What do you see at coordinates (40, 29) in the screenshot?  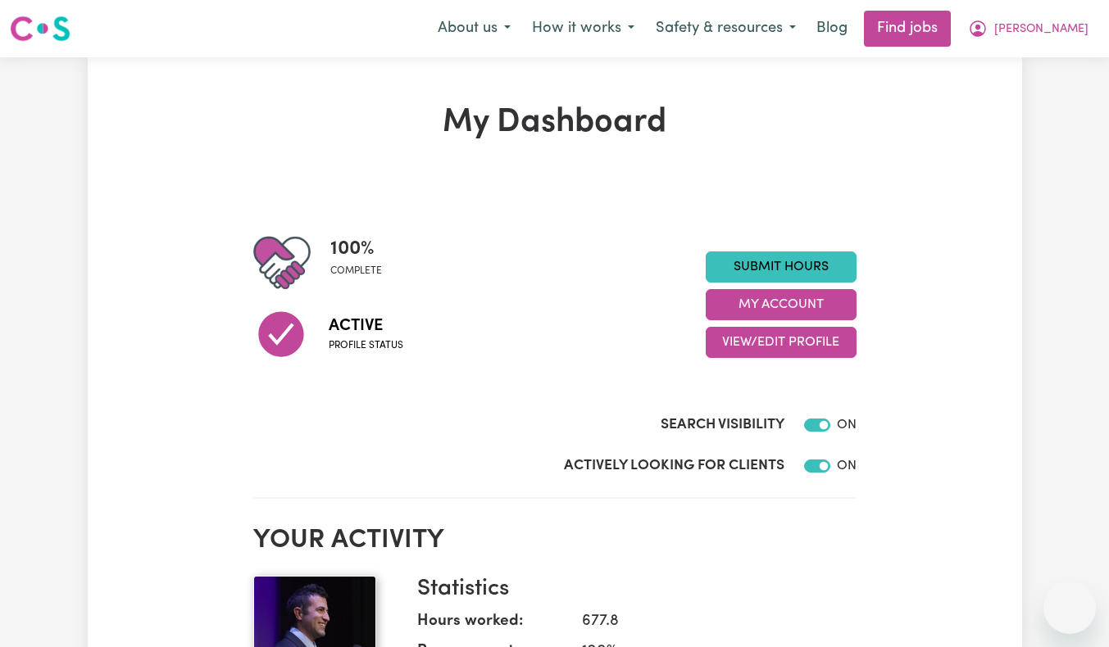 I see `a: Careseekers logo` at bounding box center [40, 29].